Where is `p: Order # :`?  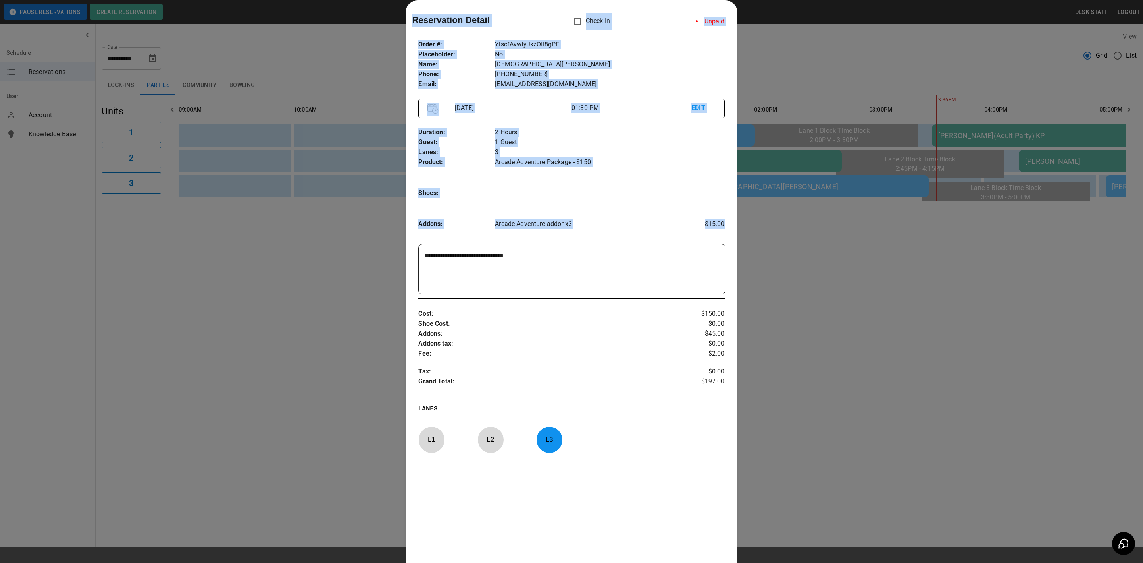 p: Order # : is located at coordinates (457, 44).